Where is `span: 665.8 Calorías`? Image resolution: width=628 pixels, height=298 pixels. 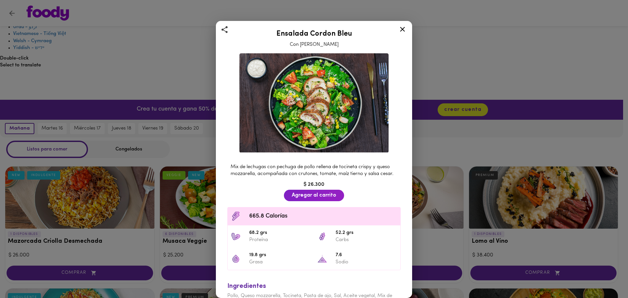 span: 665.8 Calorías is located at coordinates (323, 216).